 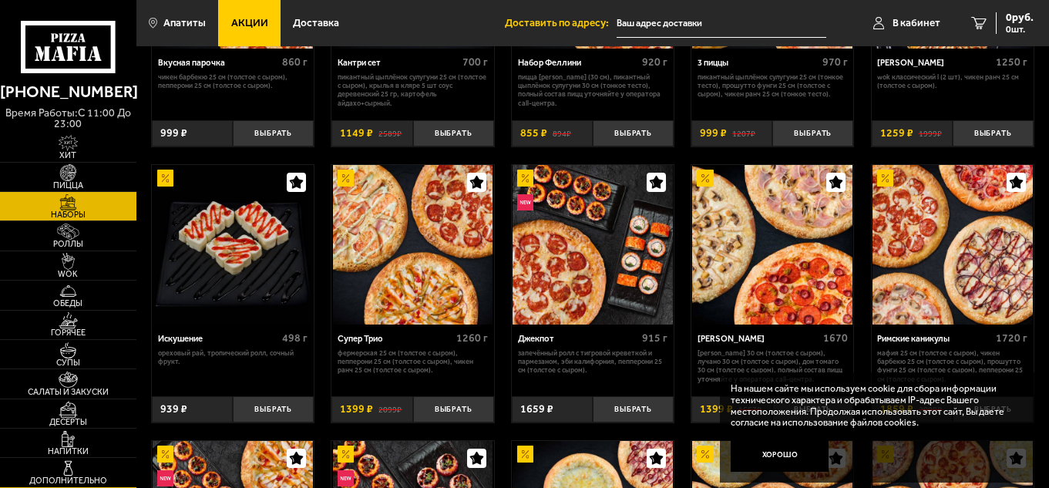 What do you see at coordinates (233, 357) in the screenshot?
I see `p: Ореховый рай, Тропический ролл, Сочный фрукт.` at bounding box center [233, 357].